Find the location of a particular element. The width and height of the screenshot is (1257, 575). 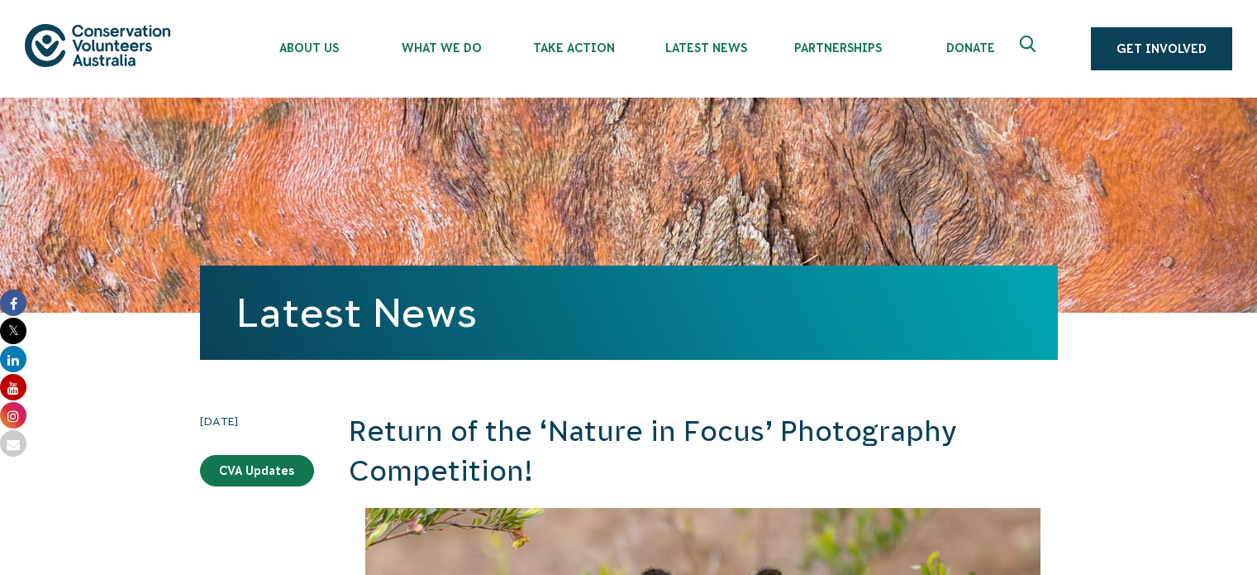

a: Get Involved is located at coordinates (1162, 49).